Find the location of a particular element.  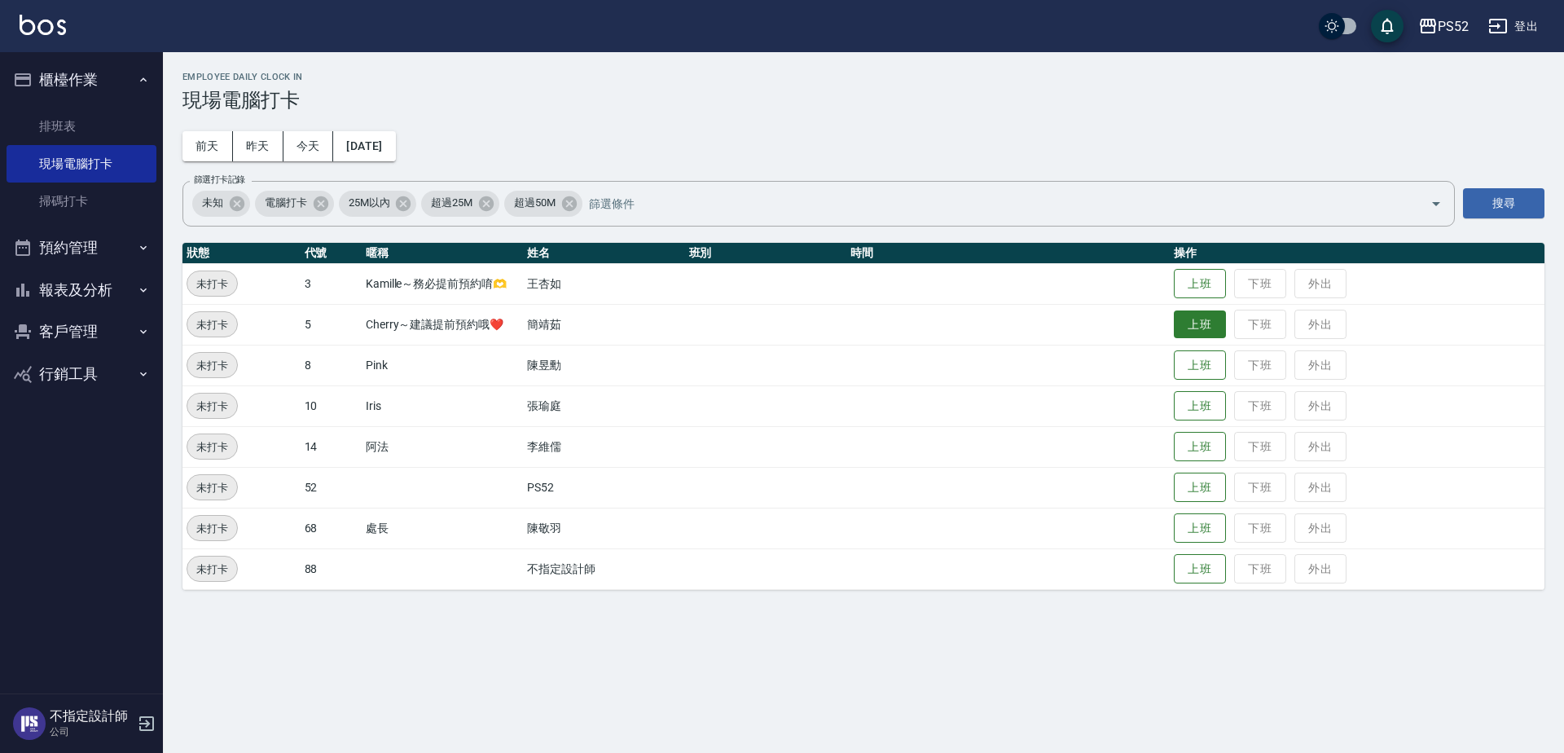

span: 超過25M is located at coordinates (451, 203).